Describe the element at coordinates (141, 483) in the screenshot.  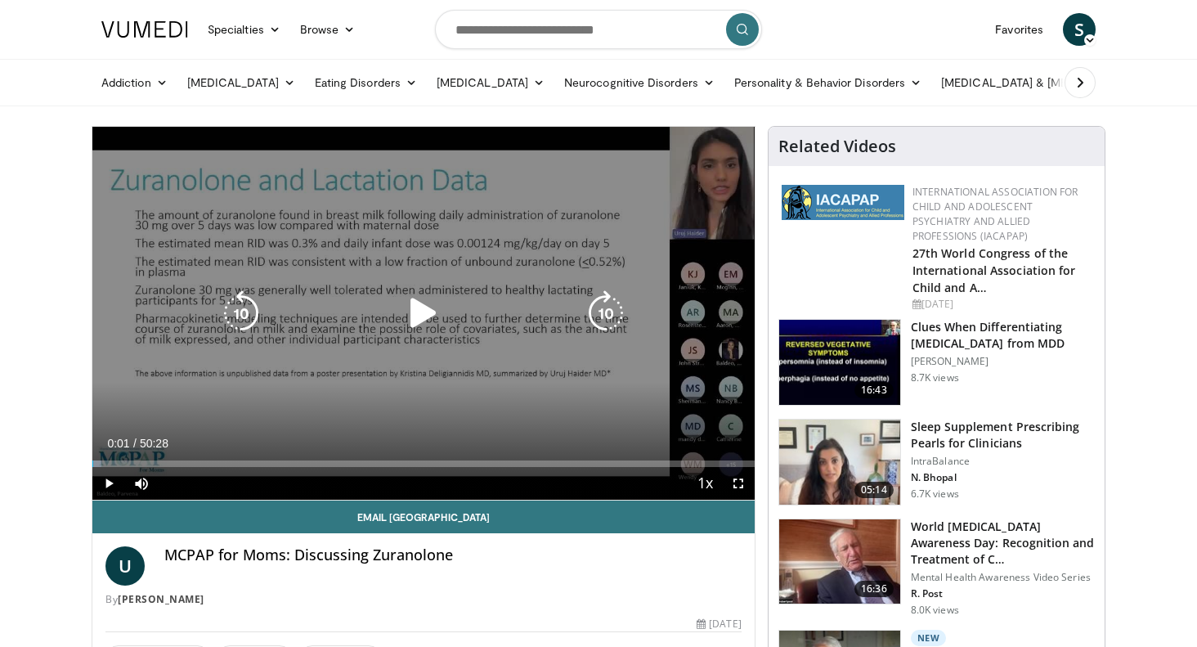
I see `button: Mute` at that location.